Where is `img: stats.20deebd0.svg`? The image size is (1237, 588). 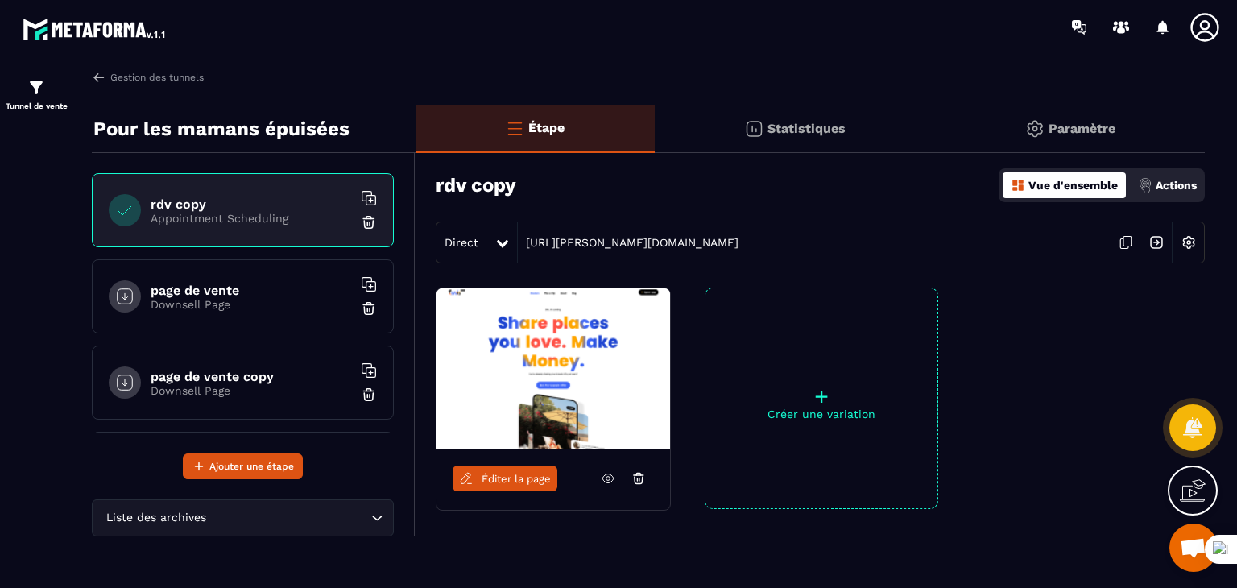 img: stats.20deebd0.svg is located at coordinates (754, 129).